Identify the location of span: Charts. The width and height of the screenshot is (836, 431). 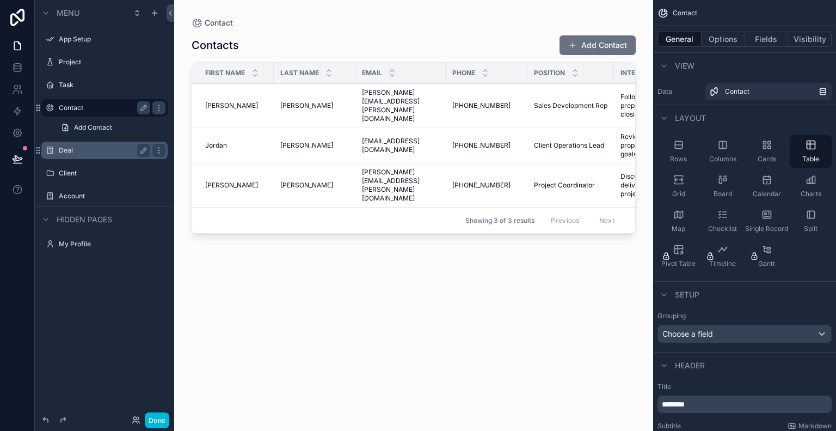
(811, 194).